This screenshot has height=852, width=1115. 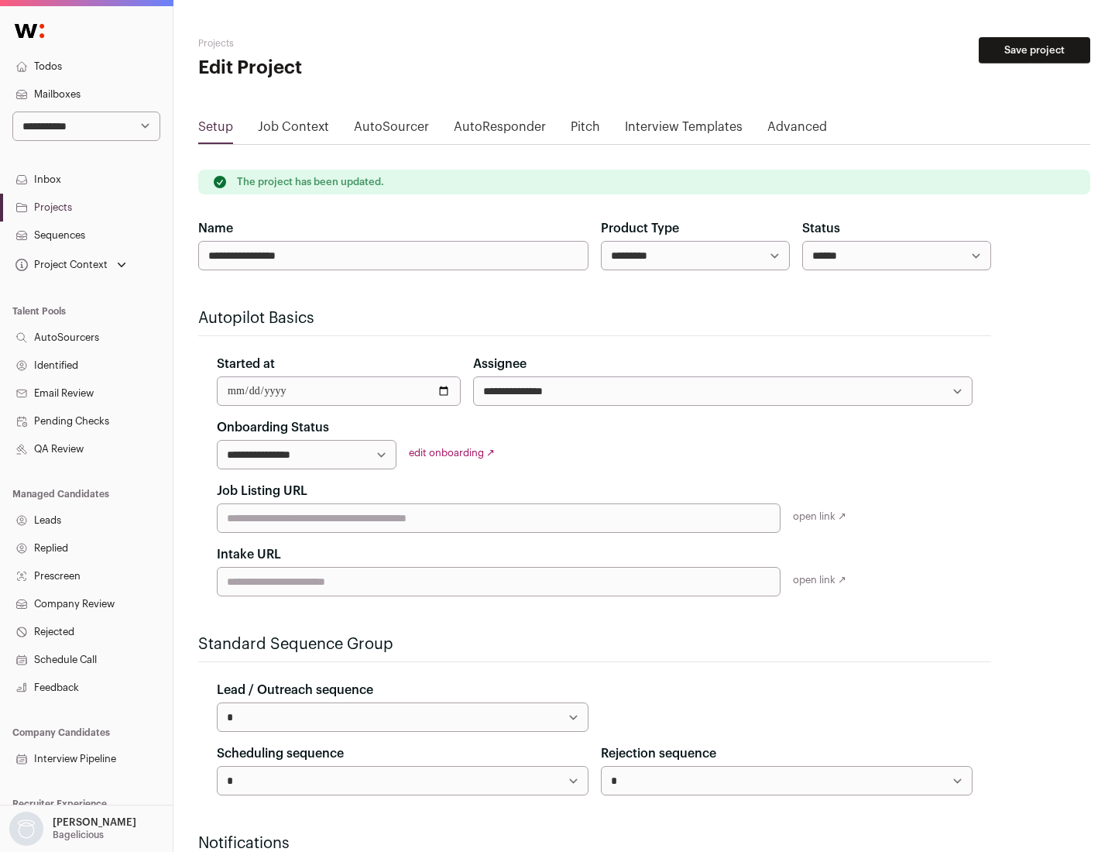 I want to click on a: AutoSourcer, so click(x=391, y=130).